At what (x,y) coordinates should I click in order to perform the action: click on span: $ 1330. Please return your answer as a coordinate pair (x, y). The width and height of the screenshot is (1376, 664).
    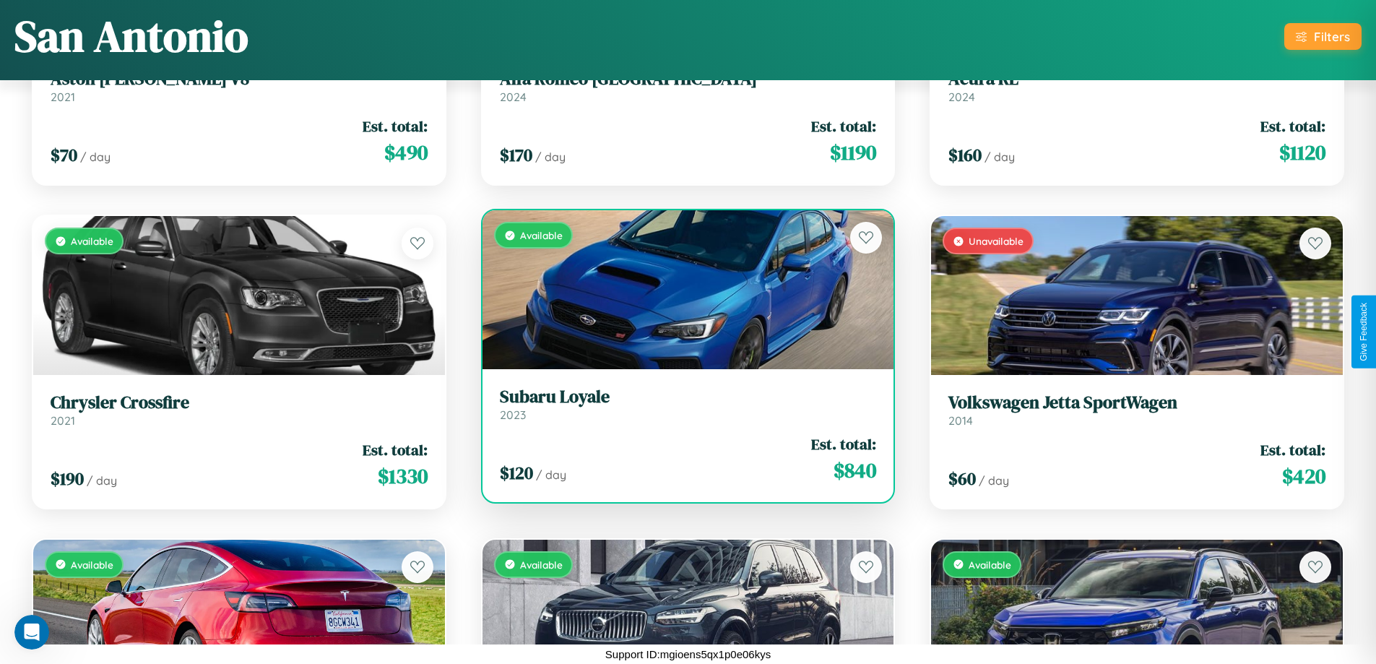
    Looking at the image, I should click on (402, 476).